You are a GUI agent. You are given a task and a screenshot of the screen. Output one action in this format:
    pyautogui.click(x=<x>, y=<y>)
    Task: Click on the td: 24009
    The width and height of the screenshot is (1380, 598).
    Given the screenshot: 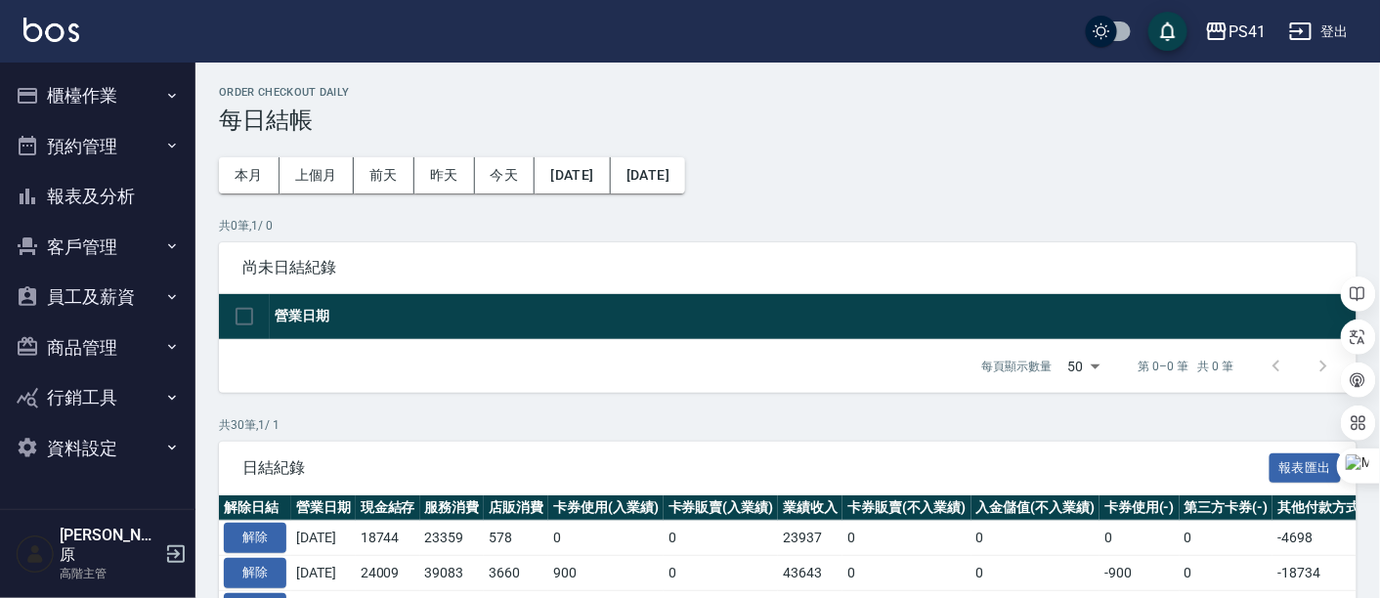 What is the action you would take?
    pyautogui.click(x=388, y=574)
    